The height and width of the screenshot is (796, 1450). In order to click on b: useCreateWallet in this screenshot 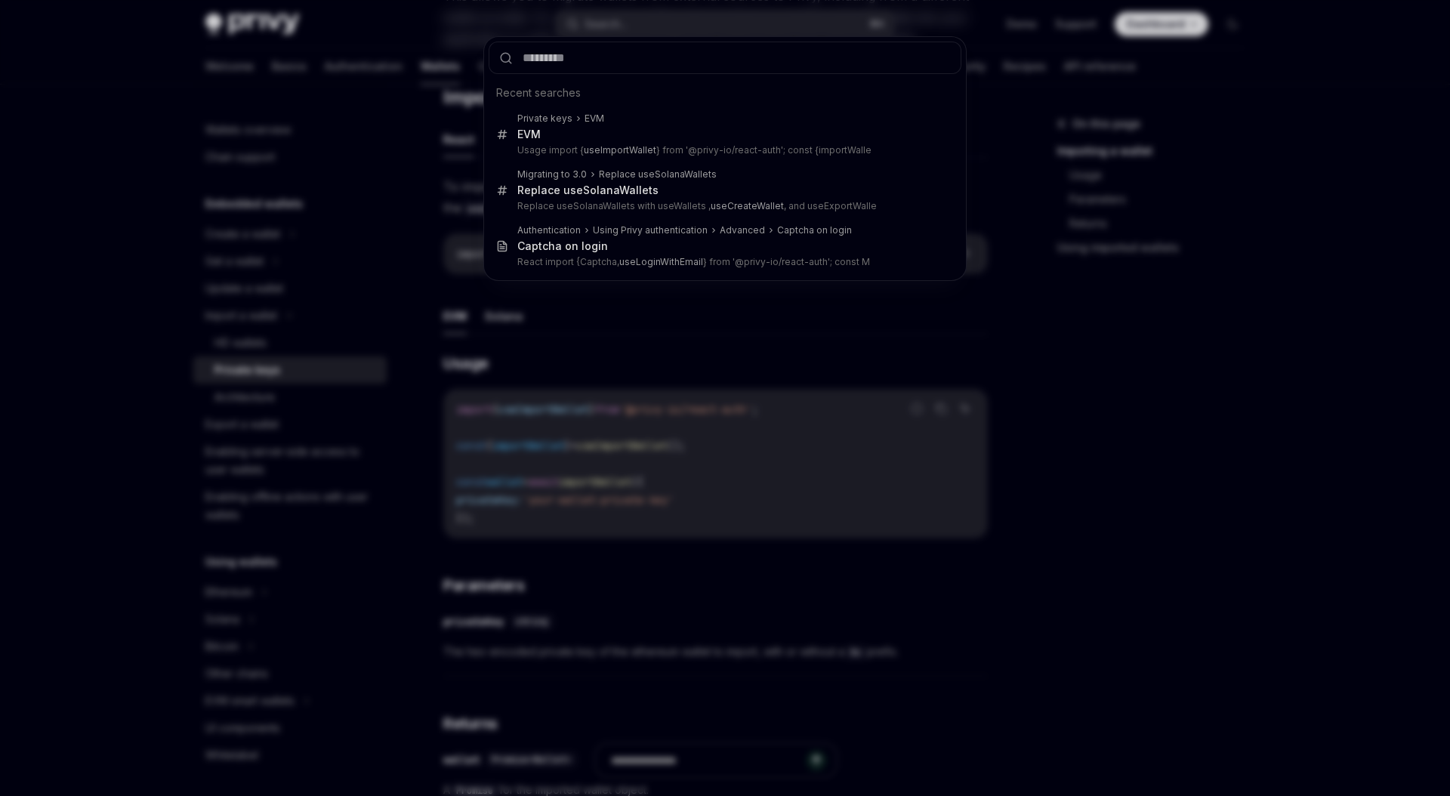, I will do `click(747, 205)`.